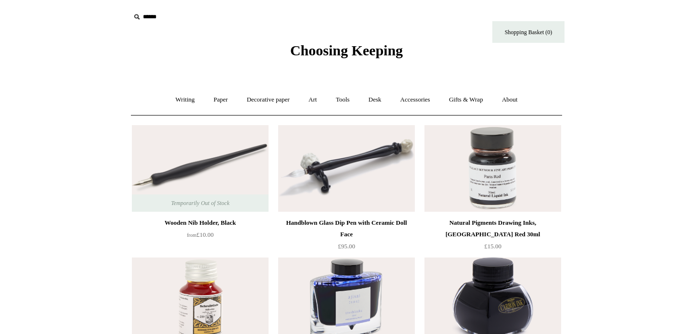 The width and height of the screenshot is (693, 334). Describe the element at coordinates (347, 50) in the screenshot. I see `span: Choosing Keeping` at that location.